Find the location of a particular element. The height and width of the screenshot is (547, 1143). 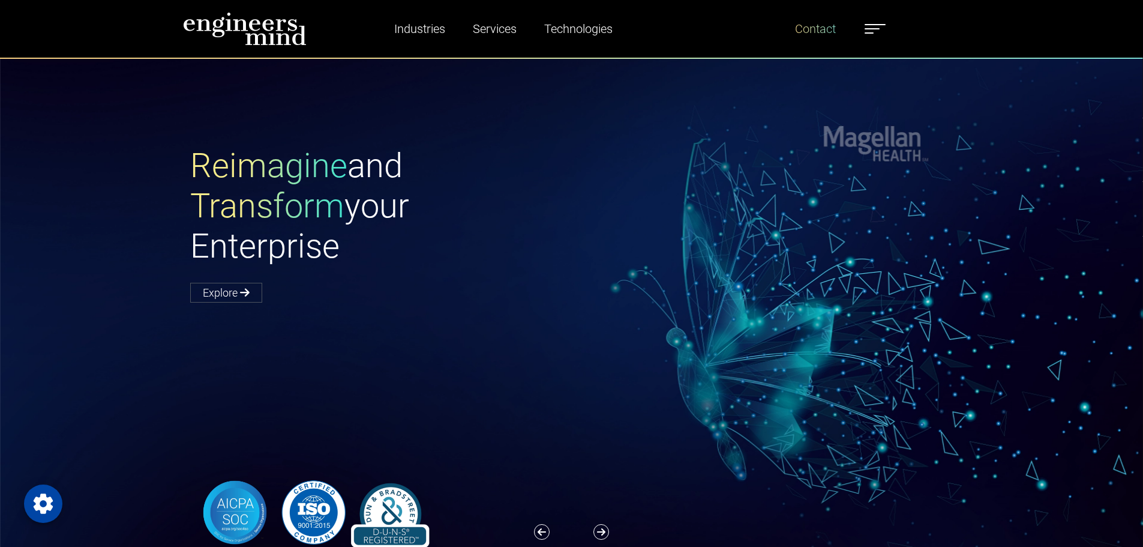

h1: and your Enterprise is located at coordinates (381, 206).